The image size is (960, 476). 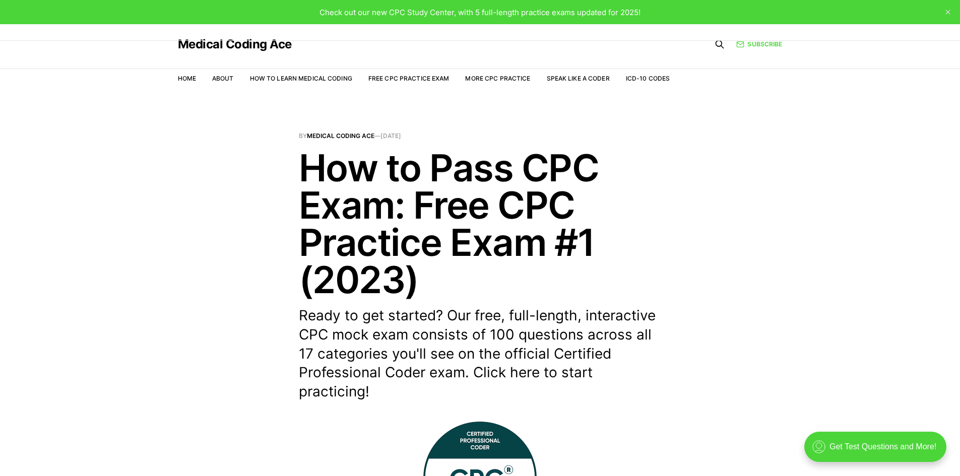 What do you see at coordinates (480, 12) in the screenshot?
I see `span: Check out our new CPC Study Center, with 5 full-length practice exams updated for 2025!` at bounding box center [480, 12].